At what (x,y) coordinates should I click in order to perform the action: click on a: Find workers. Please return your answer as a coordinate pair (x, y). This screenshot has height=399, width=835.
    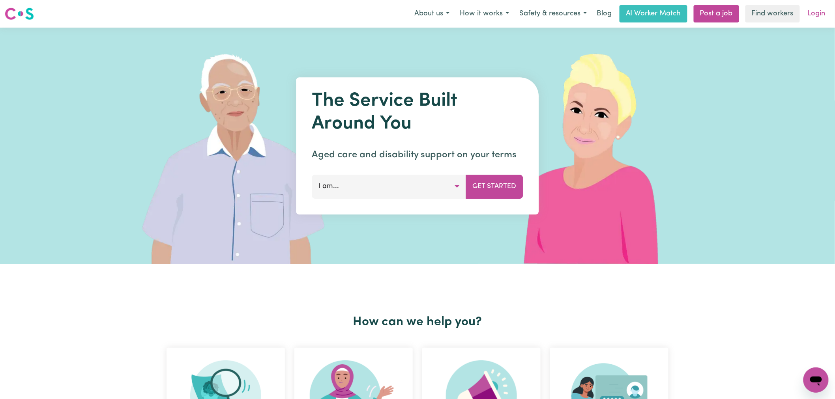
    Looking at the image, I should click on (773, 14).